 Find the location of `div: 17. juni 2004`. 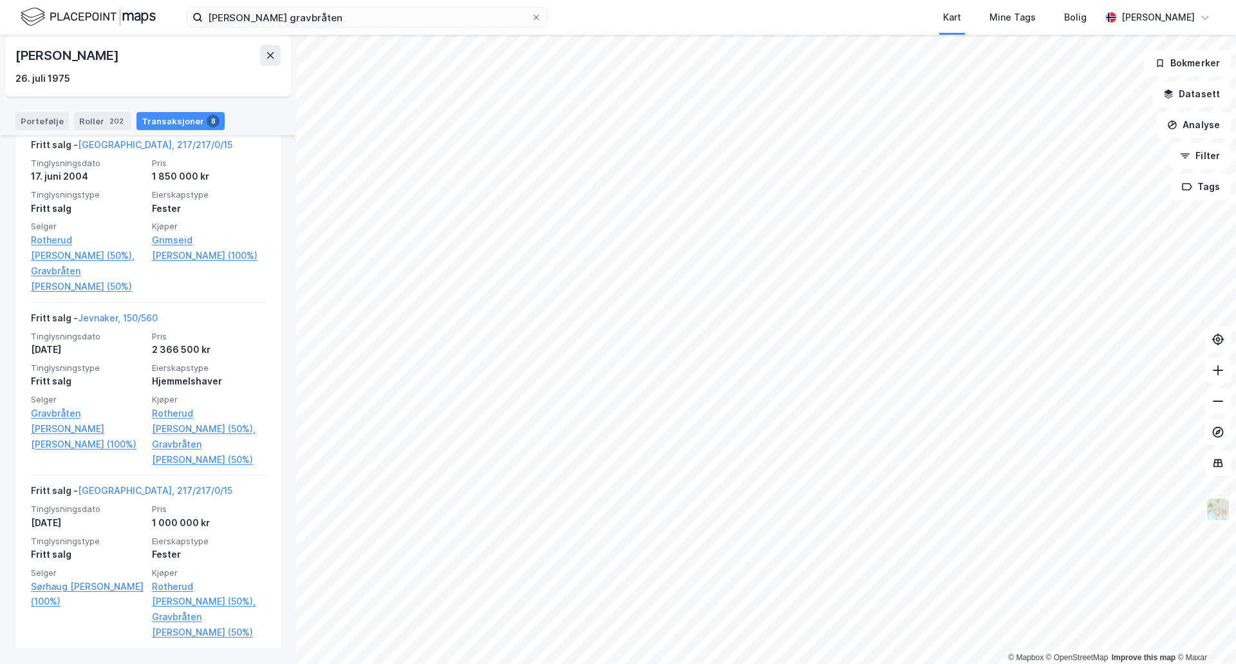

div: 17. juni 2004 is located at coordinates (88, 176).